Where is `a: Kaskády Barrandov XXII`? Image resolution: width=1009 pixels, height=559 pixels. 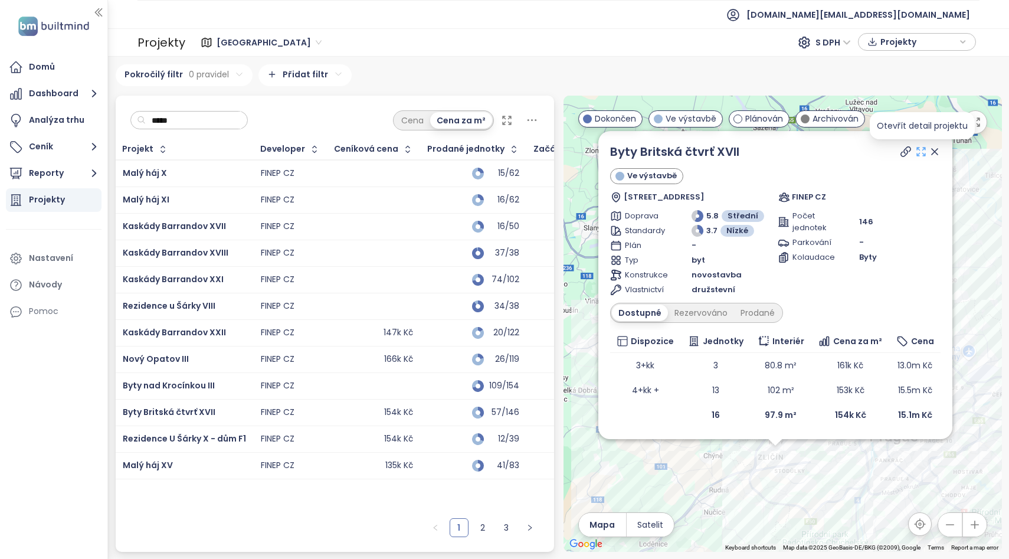
a: Kaskády Barrandov XXII is located at coordinates (174, 332).